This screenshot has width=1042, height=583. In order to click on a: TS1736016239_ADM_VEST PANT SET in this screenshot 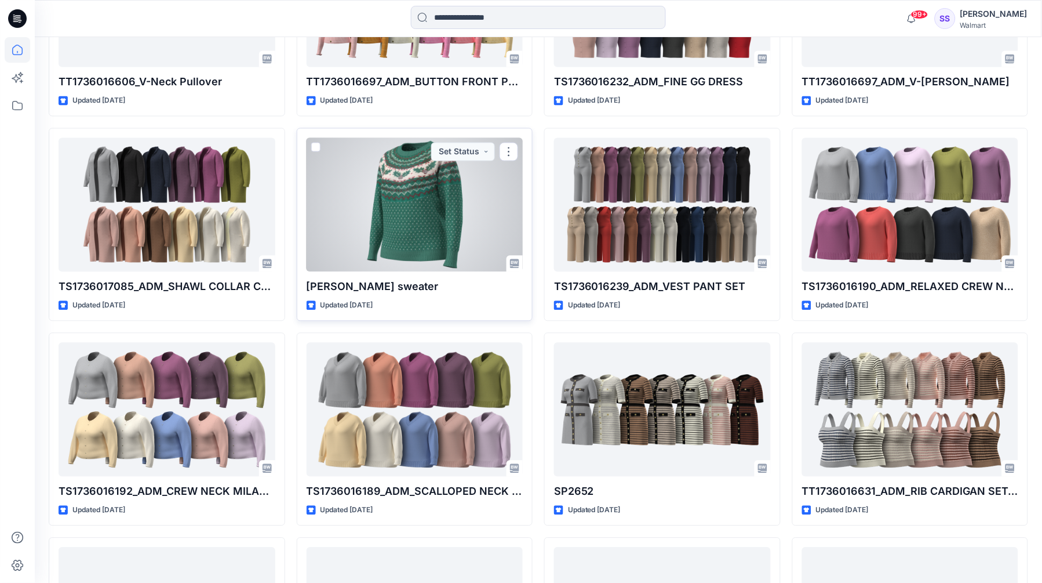, I will do `click(663, 205)`.